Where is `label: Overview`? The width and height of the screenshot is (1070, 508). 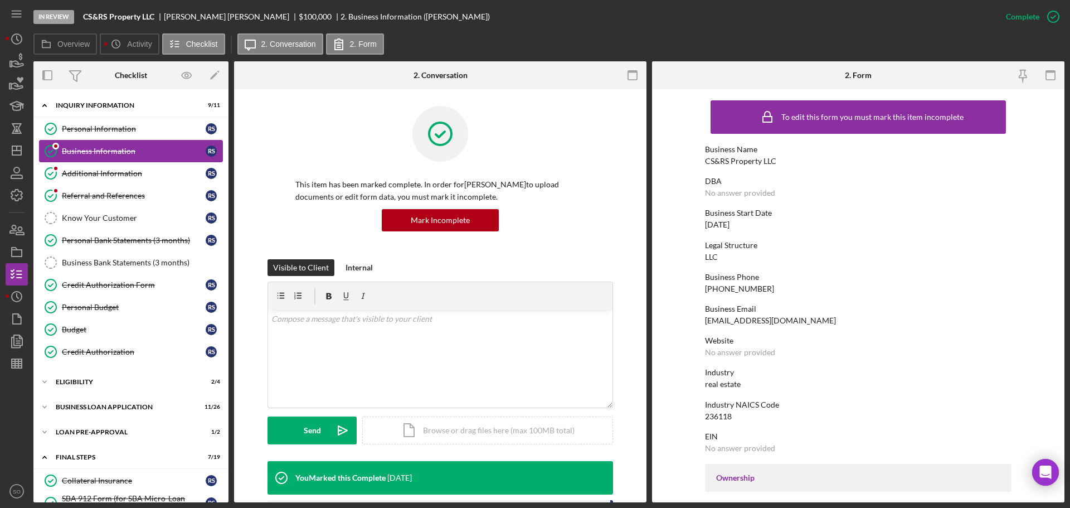 label: Overview is located at coordinates (74, 44).